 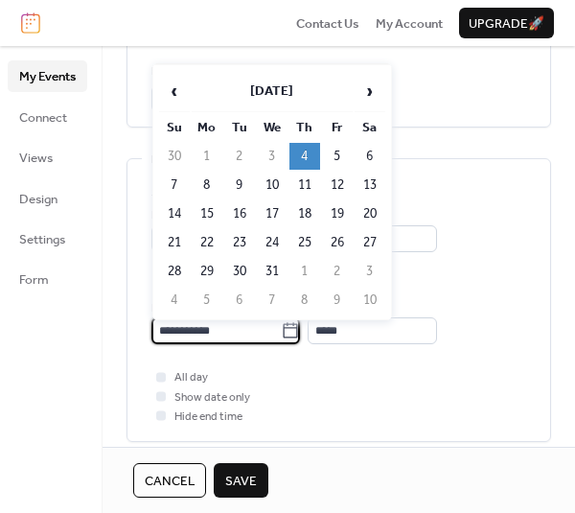 I want to click on td: 26, so click(x=337, y=243).